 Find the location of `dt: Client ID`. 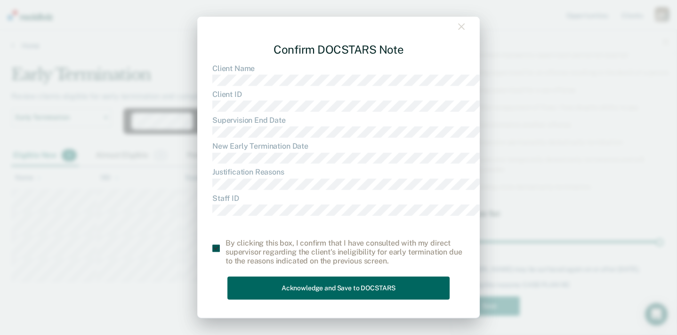

dt: Client ID is located at coordinates (338, 94).